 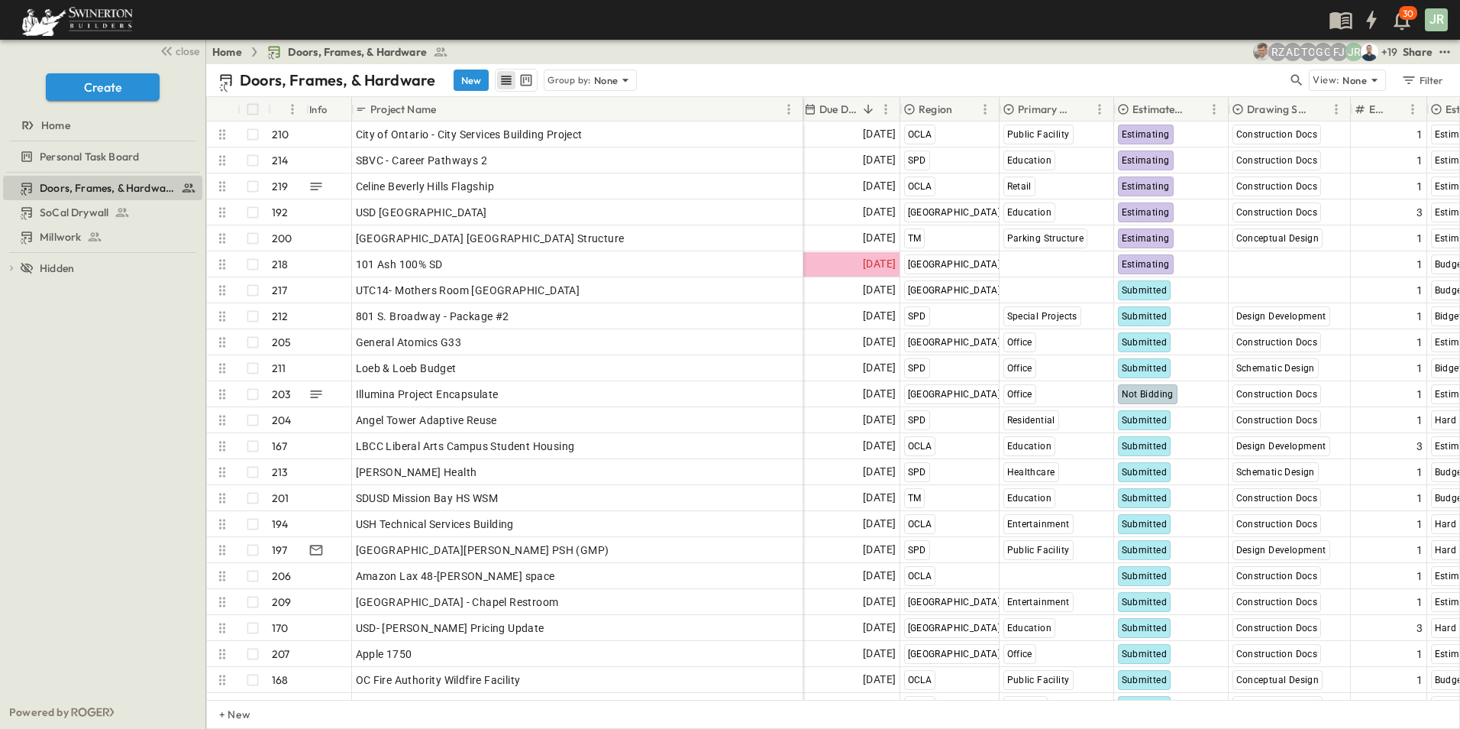 I want to click on p: 203, so click(x=282, y=394).